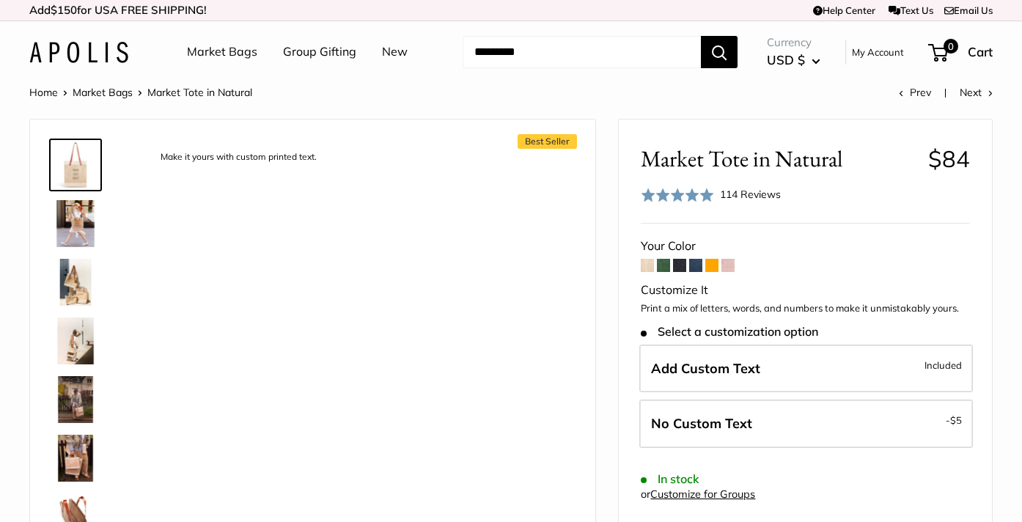 Image resolution: width=1022 pixels, height=522 pixels. I want to click on span: Included, so click(943, 365).